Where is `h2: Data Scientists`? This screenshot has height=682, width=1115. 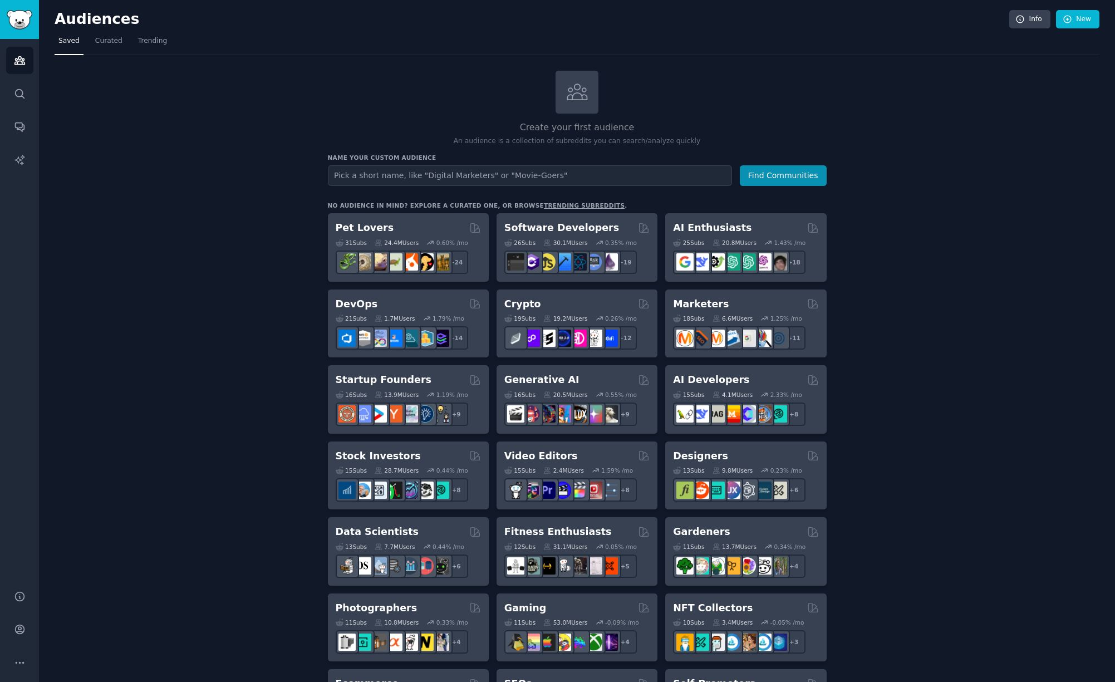
h2: Data Scientists is located at coordinates (377, 531).